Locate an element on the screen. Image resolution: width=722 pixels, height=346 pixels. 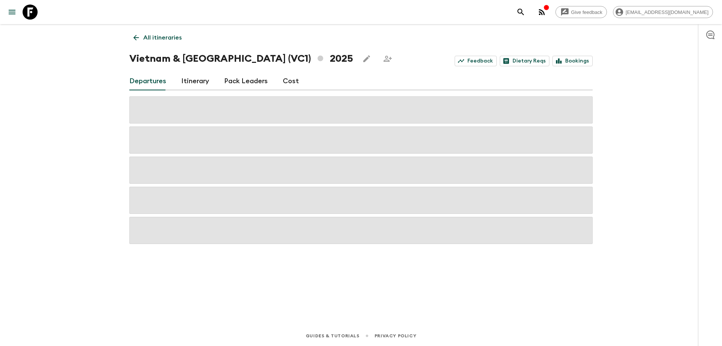
a: Departures is located at coordinates (148, 81).